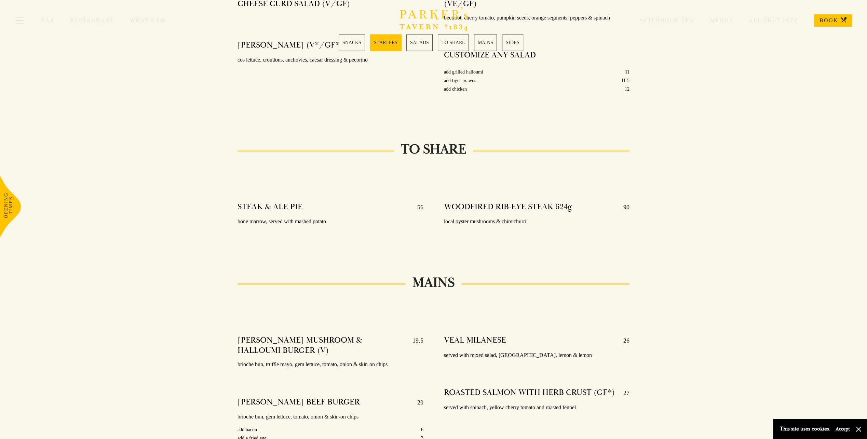 This screenshot has height=439, width=867. Describe the element at coordinates (270, 207) in the screenshot. I see `h4: STEAK & ALE PIE` at that location.